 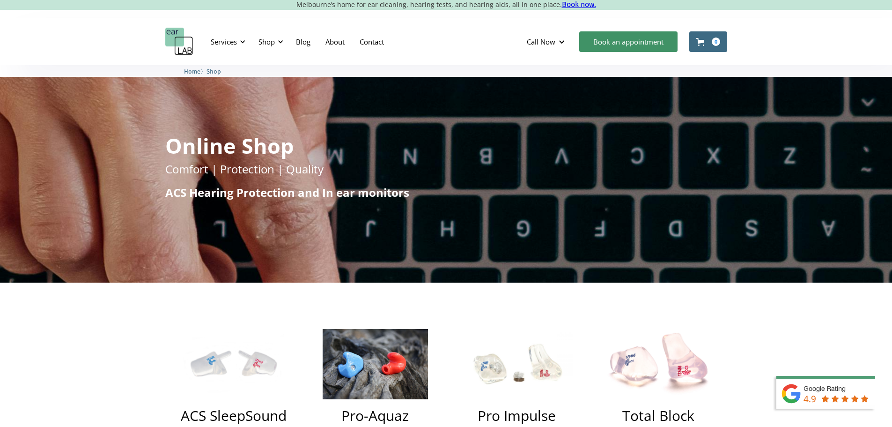 What do you see at coordinates (234, 415) in the screenshot?
I see `h2: ACS SleepSound` at bounding box center [234, 415].